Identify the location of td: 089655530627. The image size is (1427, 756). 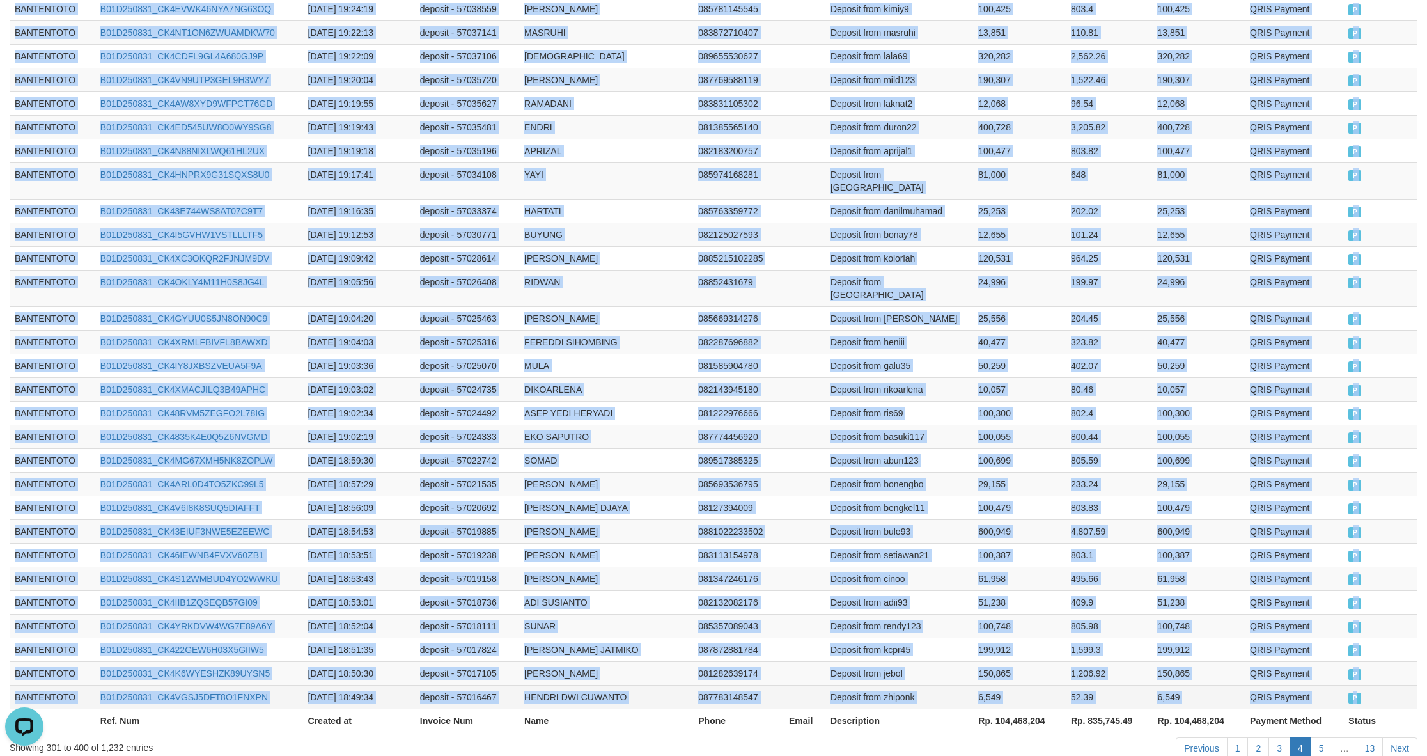
(739, 56).